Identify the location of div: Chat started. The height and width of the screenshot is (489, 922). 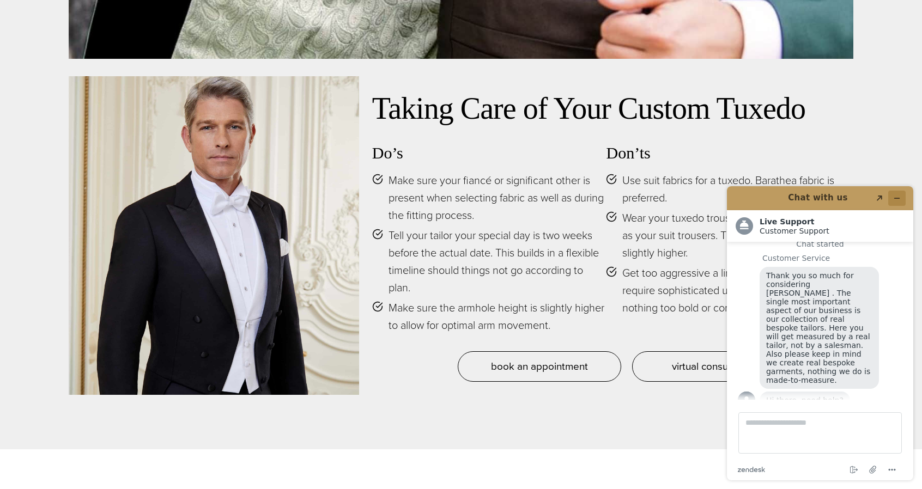
(102, 66).